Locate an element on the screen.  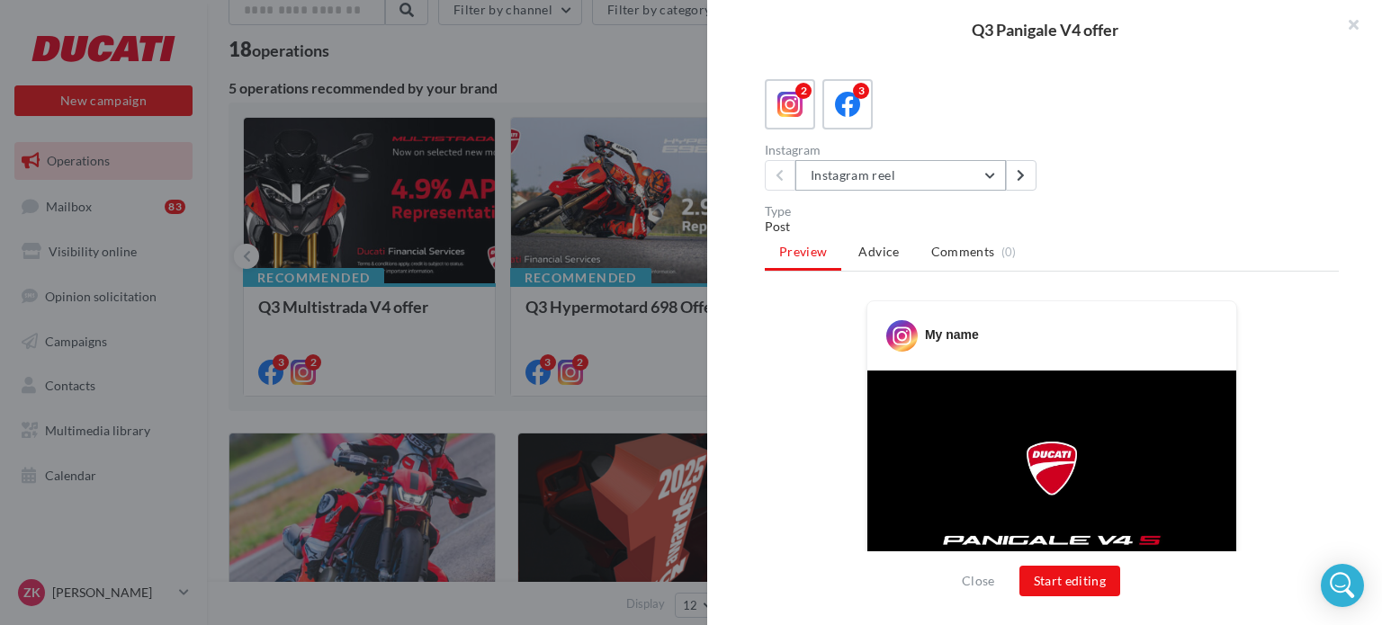
button: Start editing is located at coordinates (1070, 581).